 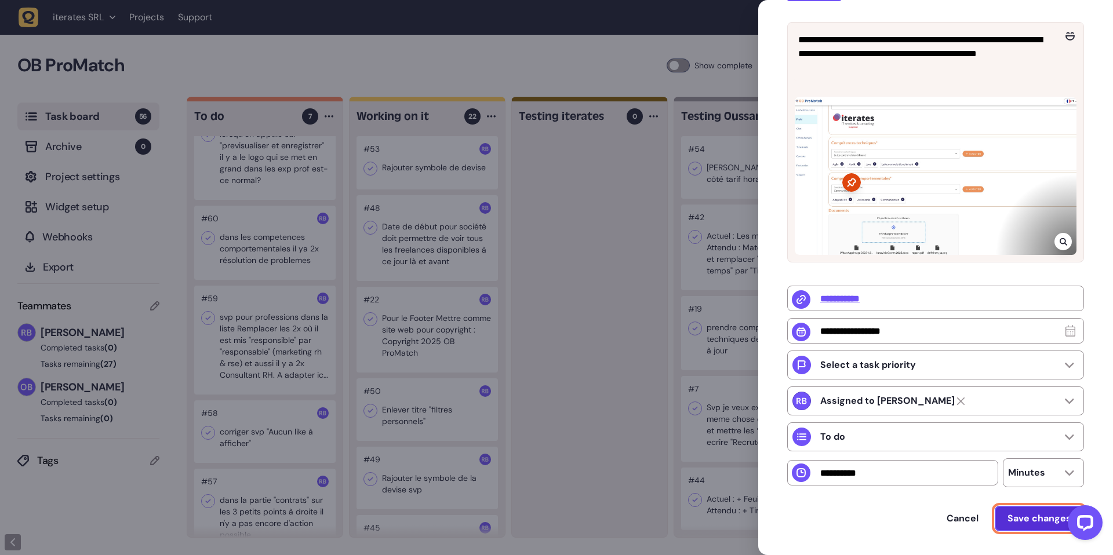 I want to click on p: To do, so click(x=833, y=437).